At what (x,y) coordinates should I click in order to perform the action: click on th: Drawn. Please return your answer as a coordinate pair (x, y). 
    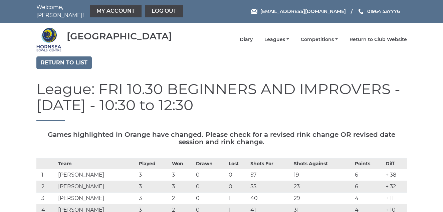
    Looking at the image, I should click on (211, 163).